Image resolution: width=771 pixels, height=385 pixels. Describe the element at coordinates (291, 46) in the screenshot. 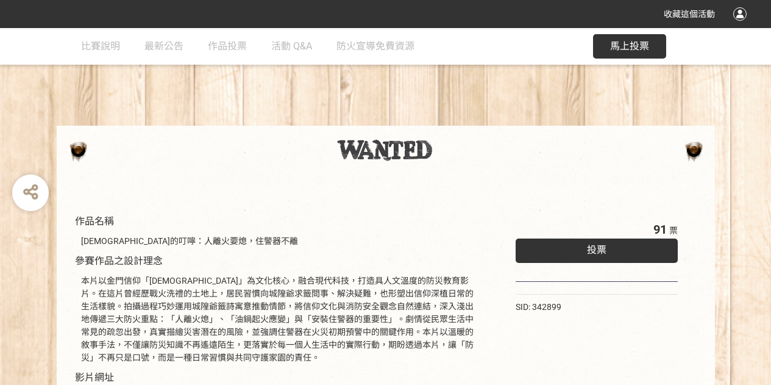

I see `span: 活動 Q&A` at that location.